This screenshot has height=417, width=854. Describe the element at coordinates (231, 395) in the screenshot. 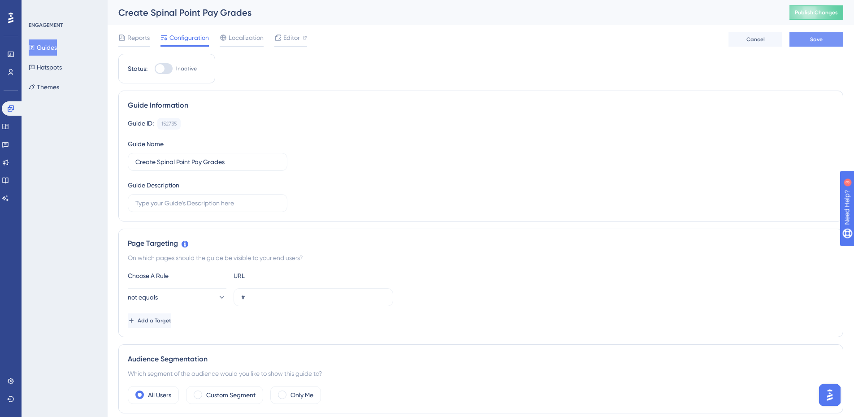

I see `label: Custom Segment` at that location.